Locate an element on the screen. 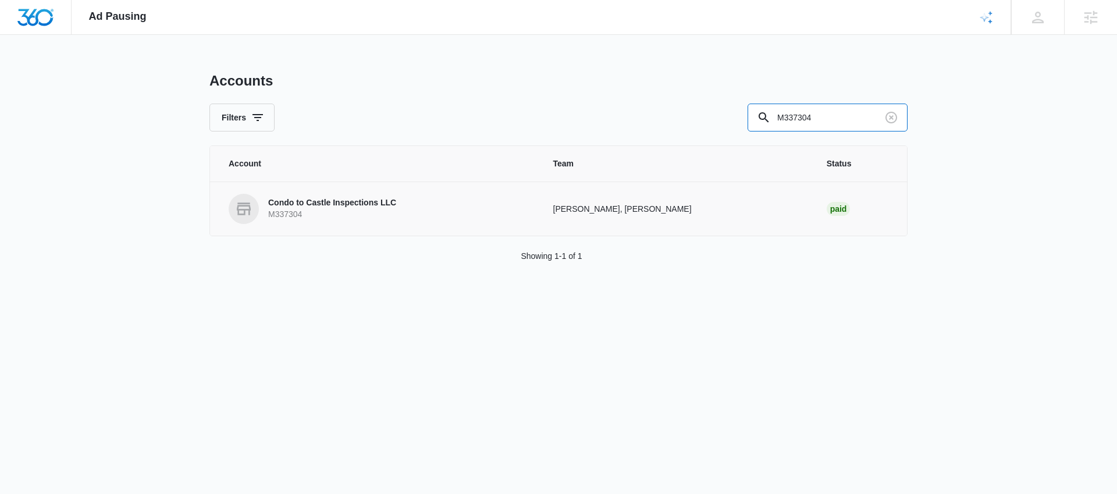  button: Clear is located at coordinates (891, 118).